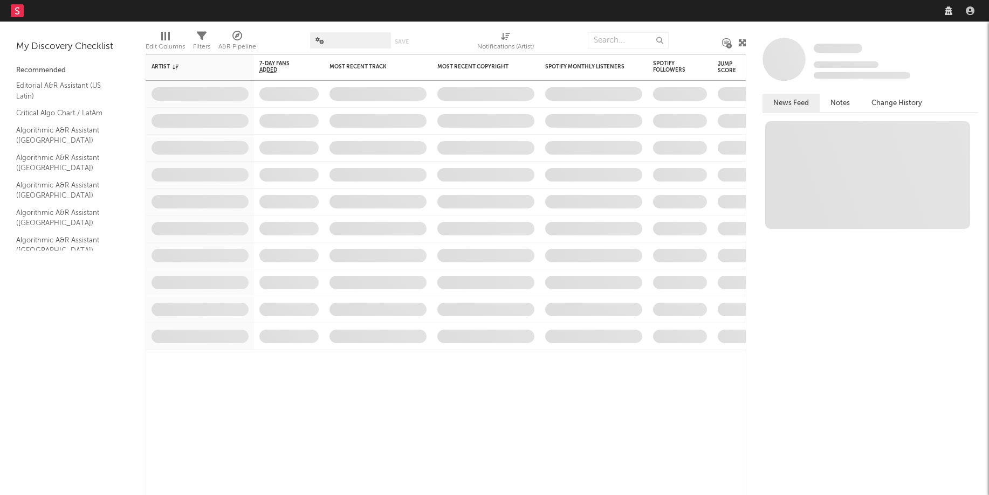 Image resolution: width=989 pixels, height=495 pixels. Describe the element at coordinates (67, 91) in the screenshot. I see `a: Editorial A&R Assistant (US Latin)` at that location.